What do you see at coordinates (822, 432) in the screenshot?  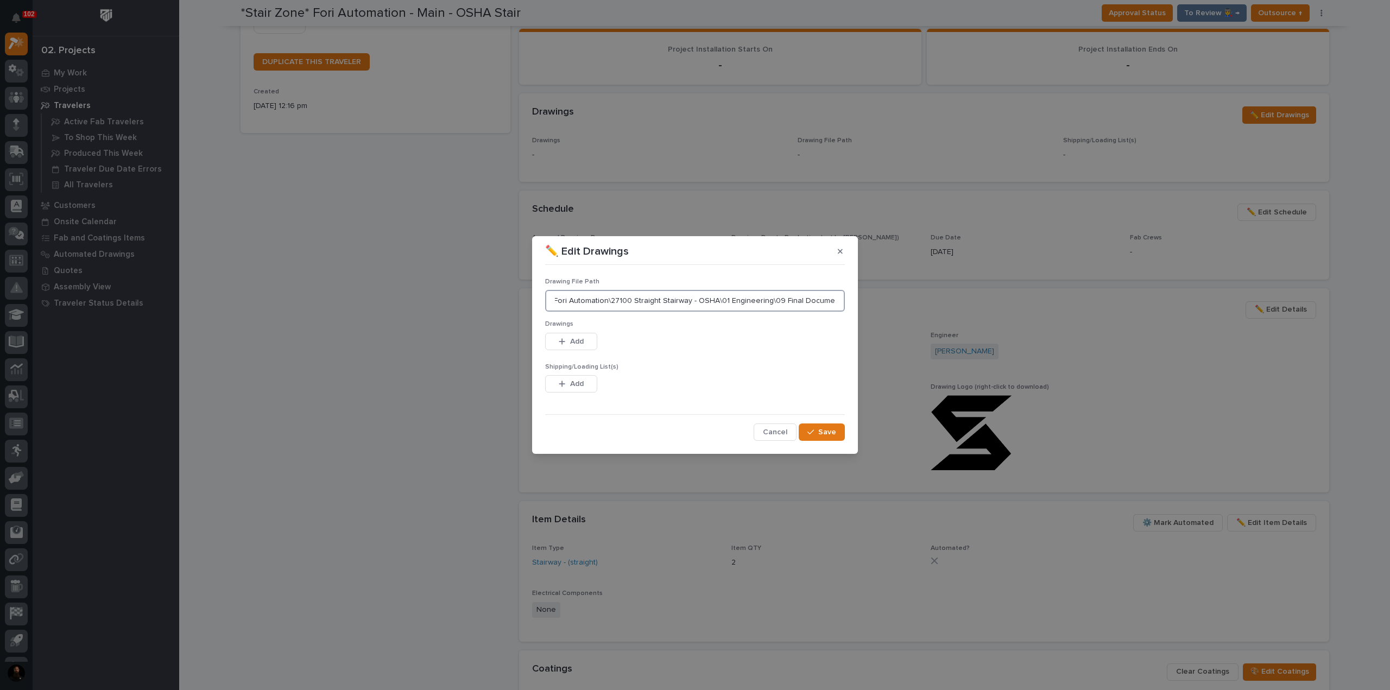 I see `button: Save` at bounding box center [822, 432].